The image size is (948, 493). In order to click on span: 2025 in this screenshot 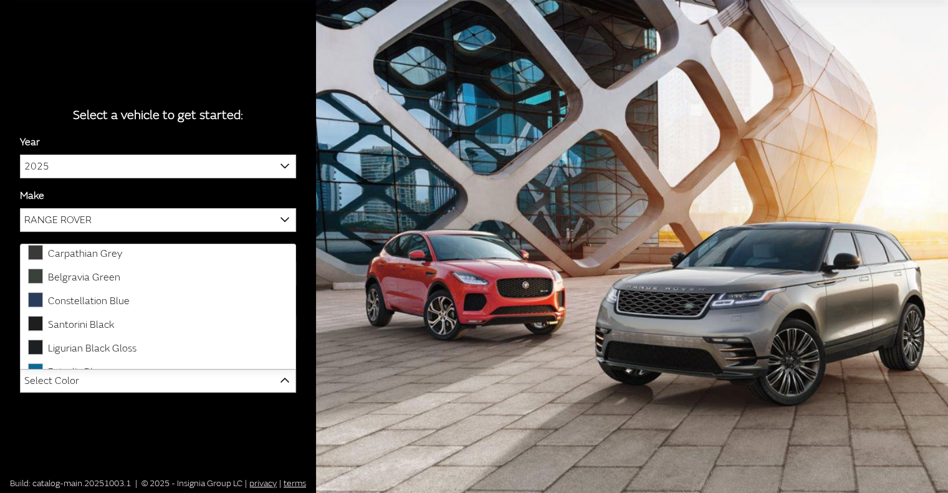, I will do `click(158, 166)`.